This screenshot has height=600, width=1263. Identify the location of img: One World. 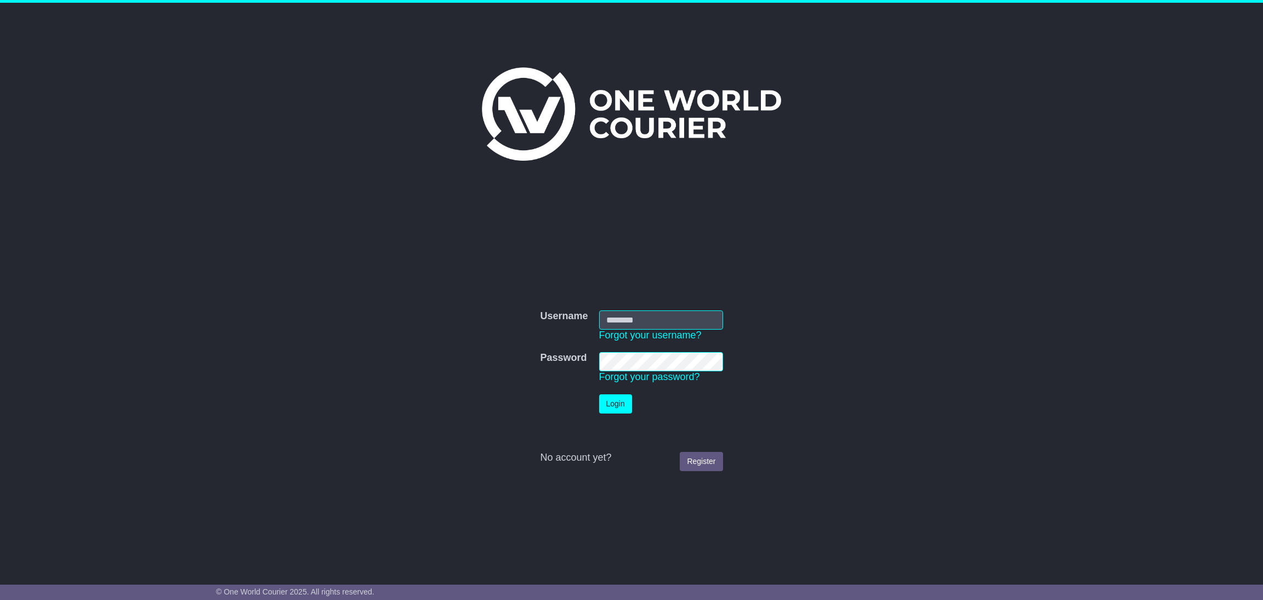
(631, 114).